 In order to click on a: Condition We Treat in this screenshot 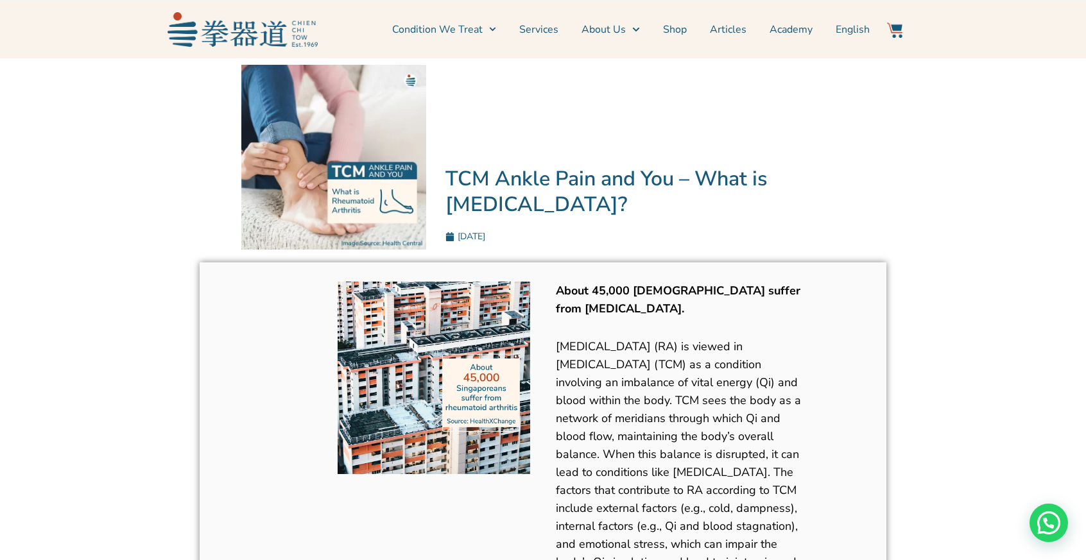, I will do `click(444, 30)`.